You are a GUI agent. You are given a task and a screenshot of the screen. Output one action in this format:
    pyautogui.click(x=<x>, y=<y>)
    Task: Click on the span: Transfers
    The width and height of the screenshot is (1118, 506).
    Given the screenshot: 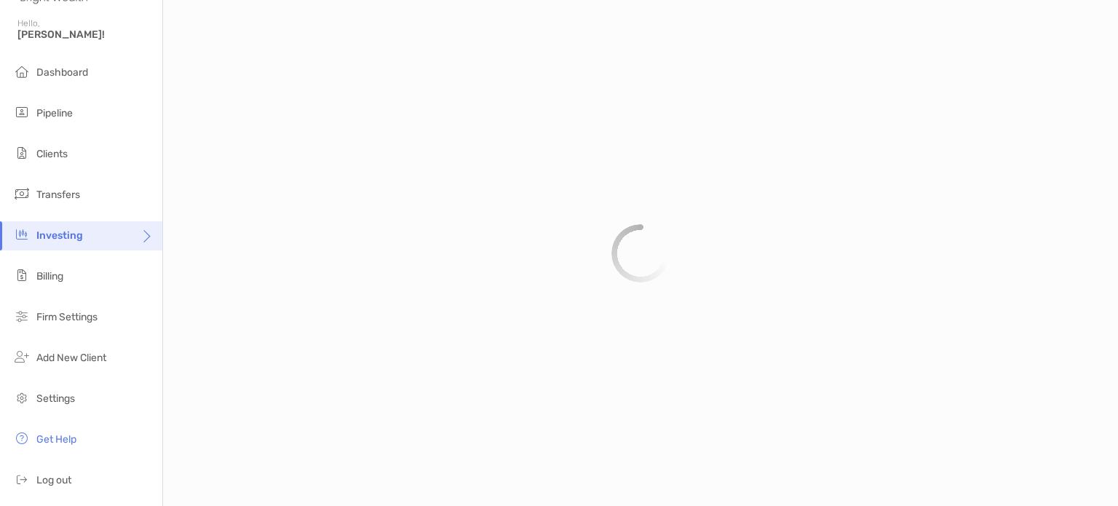 What is the action you would take?
    pyautogui.click(x=58, y=194)
    